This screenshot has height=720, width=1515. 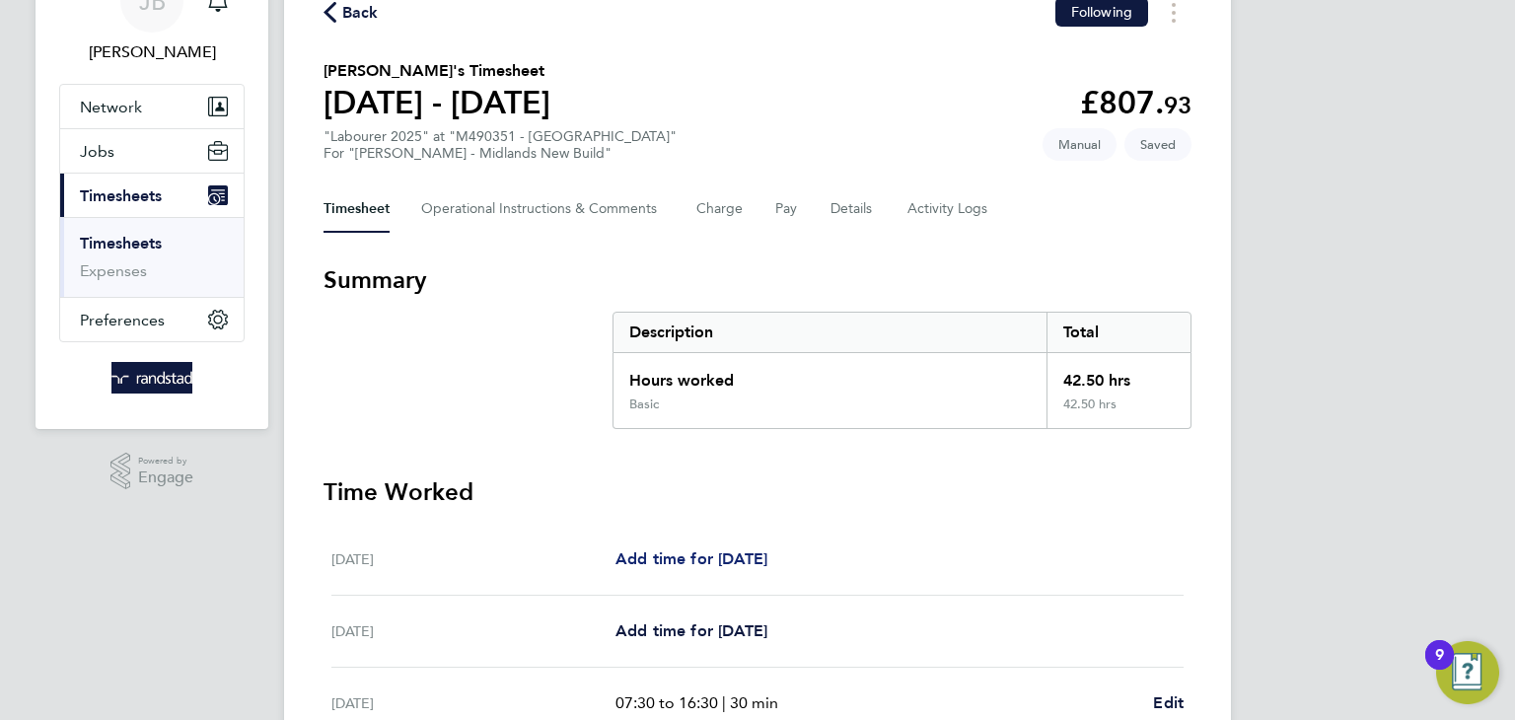 What do you see at coordinates (1102, 12) in the screenshot?
I see `span: Following` at bounding box center [1102, 12].